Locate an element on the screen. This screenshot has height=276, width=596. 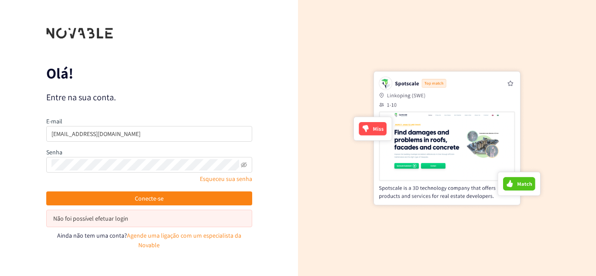
font: Conecte-se is located at coordinates (149, 198).